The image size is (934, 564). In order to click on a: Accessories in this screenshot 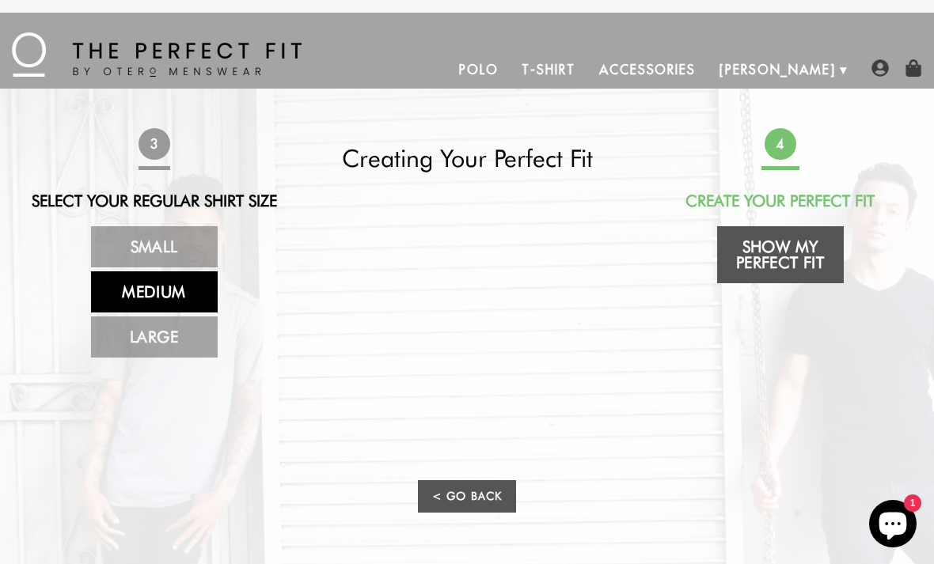, I will do `click(648, 70)`.